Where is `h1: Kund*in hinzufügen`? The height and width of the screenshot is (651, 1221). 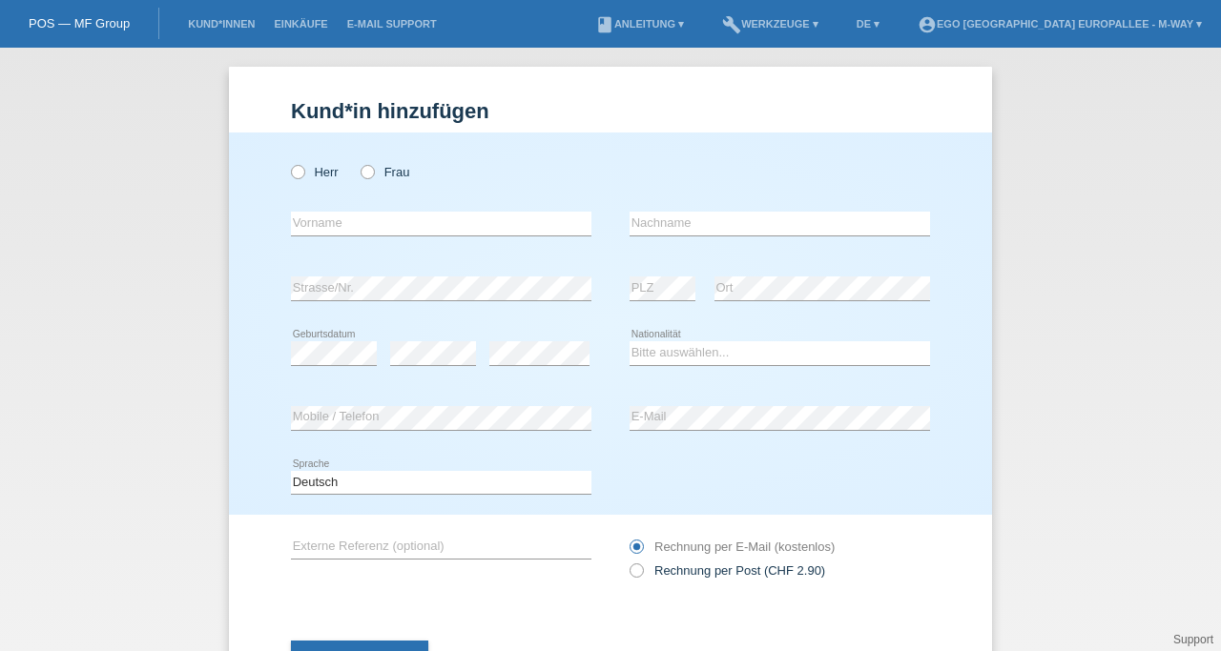
h1: Kund*in hinzufügen is located at coordinates (610, 111).